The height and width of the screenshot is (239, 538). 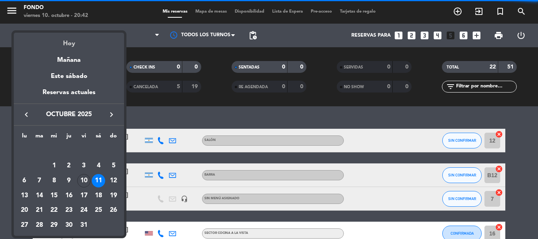 What do you see at coordinates (26, 115) in the screenshot?
I see `i: keyboard_arrow_left` at bounding box center [26, 115].